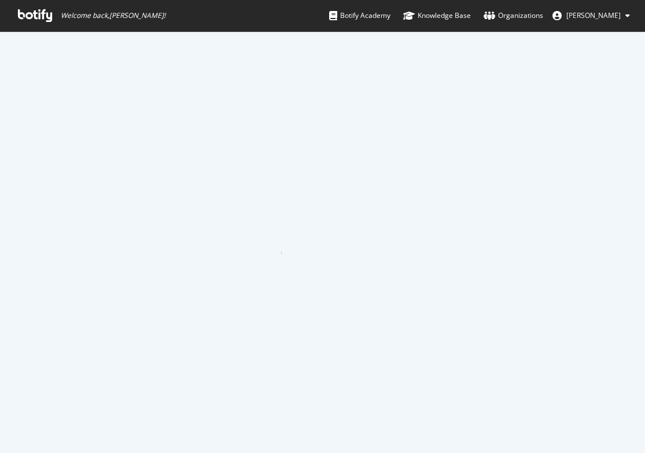  I want to click on div: Organizations, so click(513, 16).